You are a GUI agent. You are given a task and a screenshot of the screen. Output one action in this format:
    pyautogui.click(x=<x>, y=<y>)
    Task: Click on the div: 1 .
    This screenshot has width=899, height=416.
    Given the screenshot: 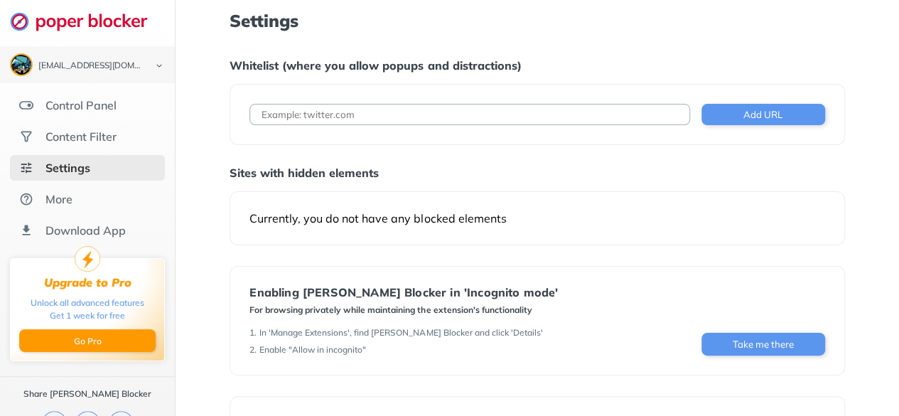 What is the action you would take?
    pyautogui.click(x=253, y=333)
    